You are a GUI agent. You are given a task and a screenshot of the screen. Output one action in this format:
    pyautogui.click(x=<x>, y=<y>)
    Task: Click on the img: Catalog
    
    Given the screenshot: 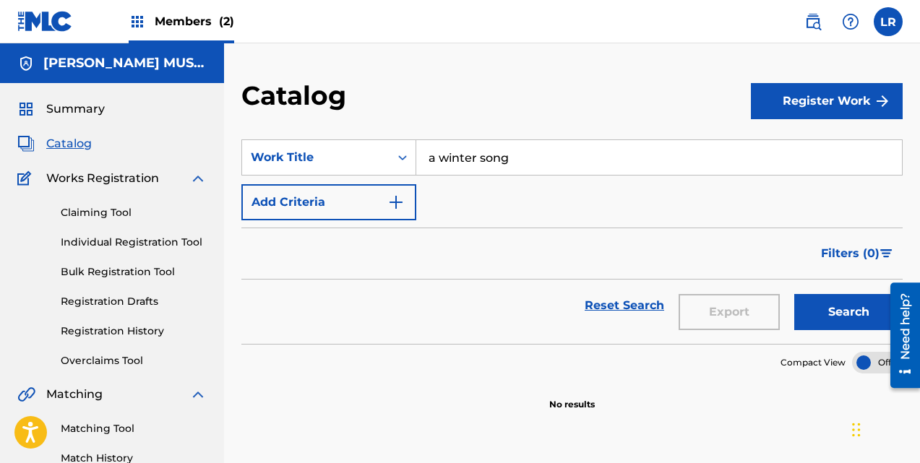 What is the action you would take?
    pyautogui.click(x=26, y=144)
    